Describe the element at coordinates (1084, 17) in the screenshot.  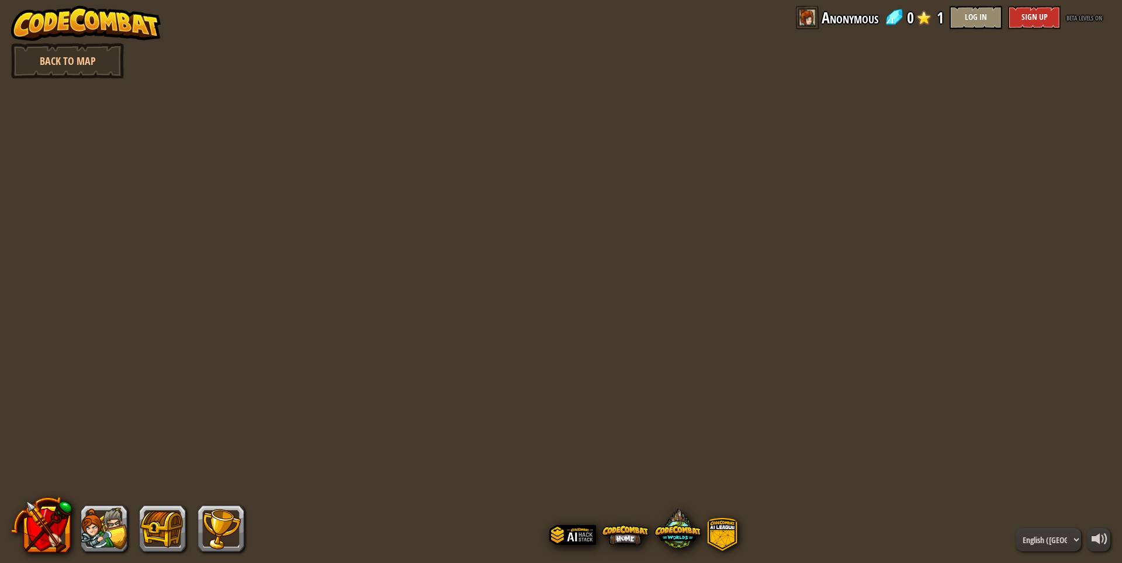
I see `span: beta levels on` at that location.